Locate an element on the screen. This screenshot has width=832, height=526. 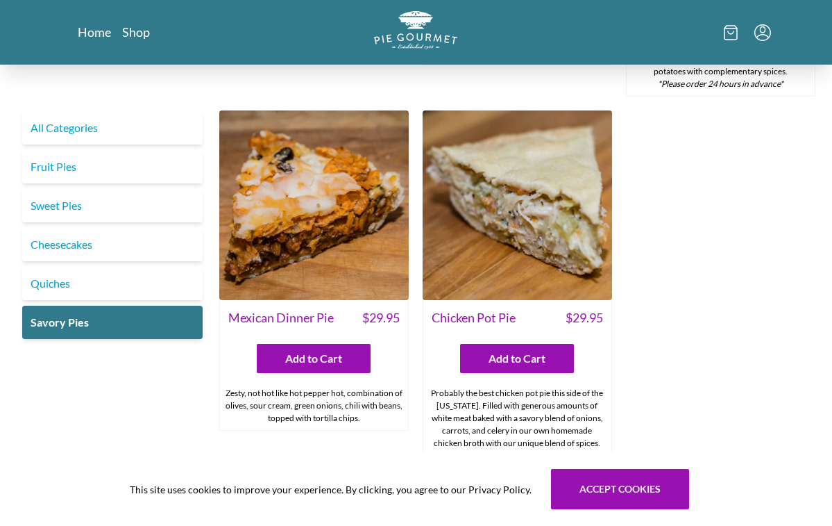
a: Home is located at coordinates (94, 32).